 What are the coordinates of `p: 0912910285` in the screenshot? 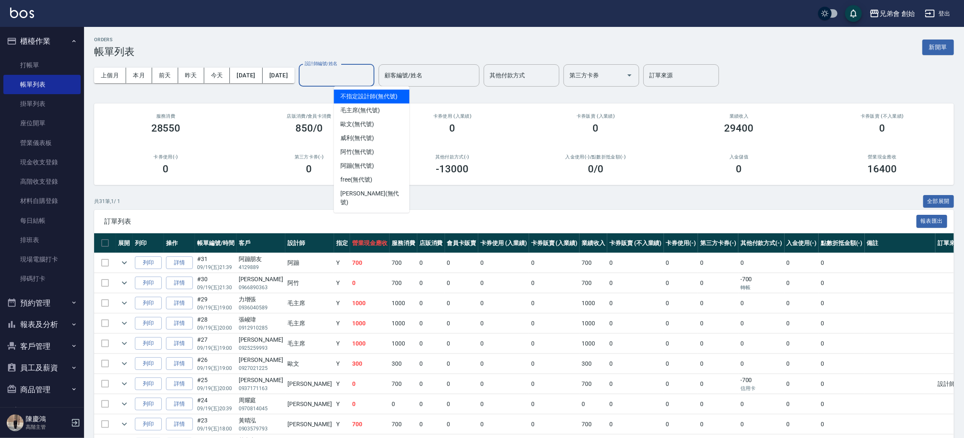 It's located at (261, 328).